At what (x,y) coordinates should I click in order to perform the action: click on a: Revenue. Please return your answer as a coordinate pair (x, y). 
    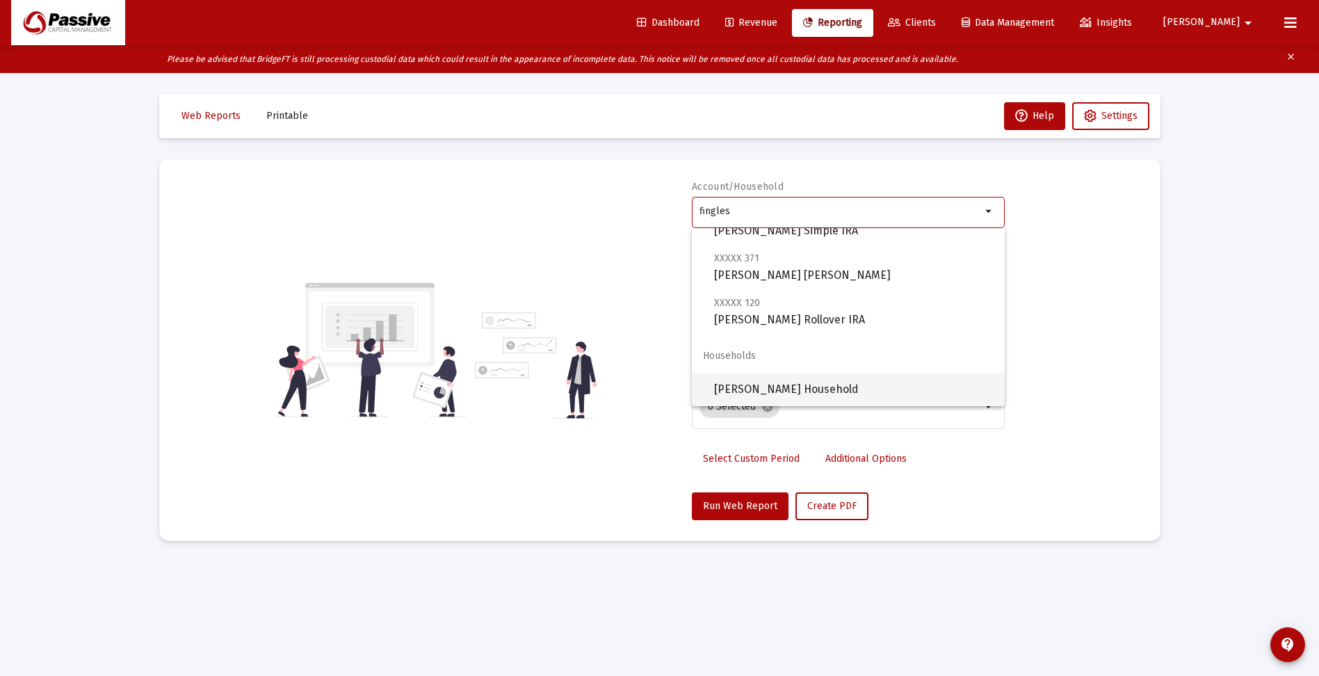
    Looking at the image, I should click on (751, 23).